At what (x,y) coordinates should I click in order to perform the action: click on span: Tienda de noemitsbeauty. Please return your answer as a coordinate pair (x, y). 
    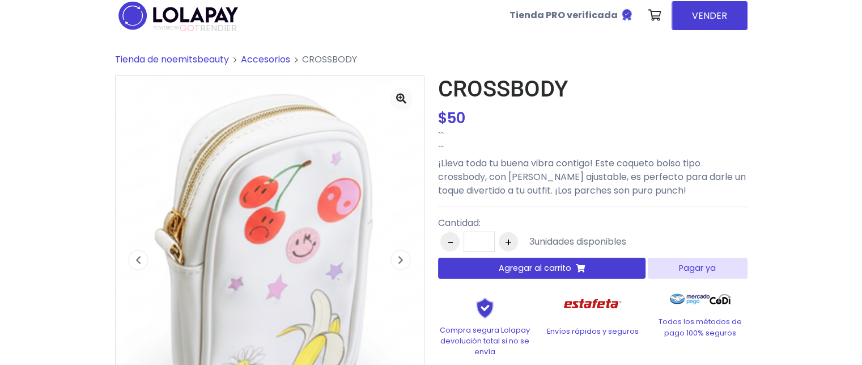
    Looking at the image, I should click on (172, 59).